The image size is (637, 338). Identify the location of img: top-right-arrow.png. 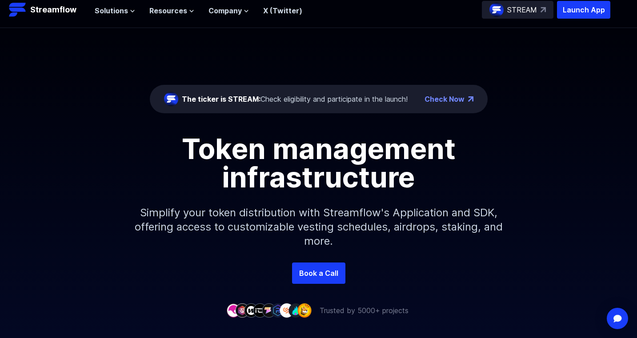
(471, 99).